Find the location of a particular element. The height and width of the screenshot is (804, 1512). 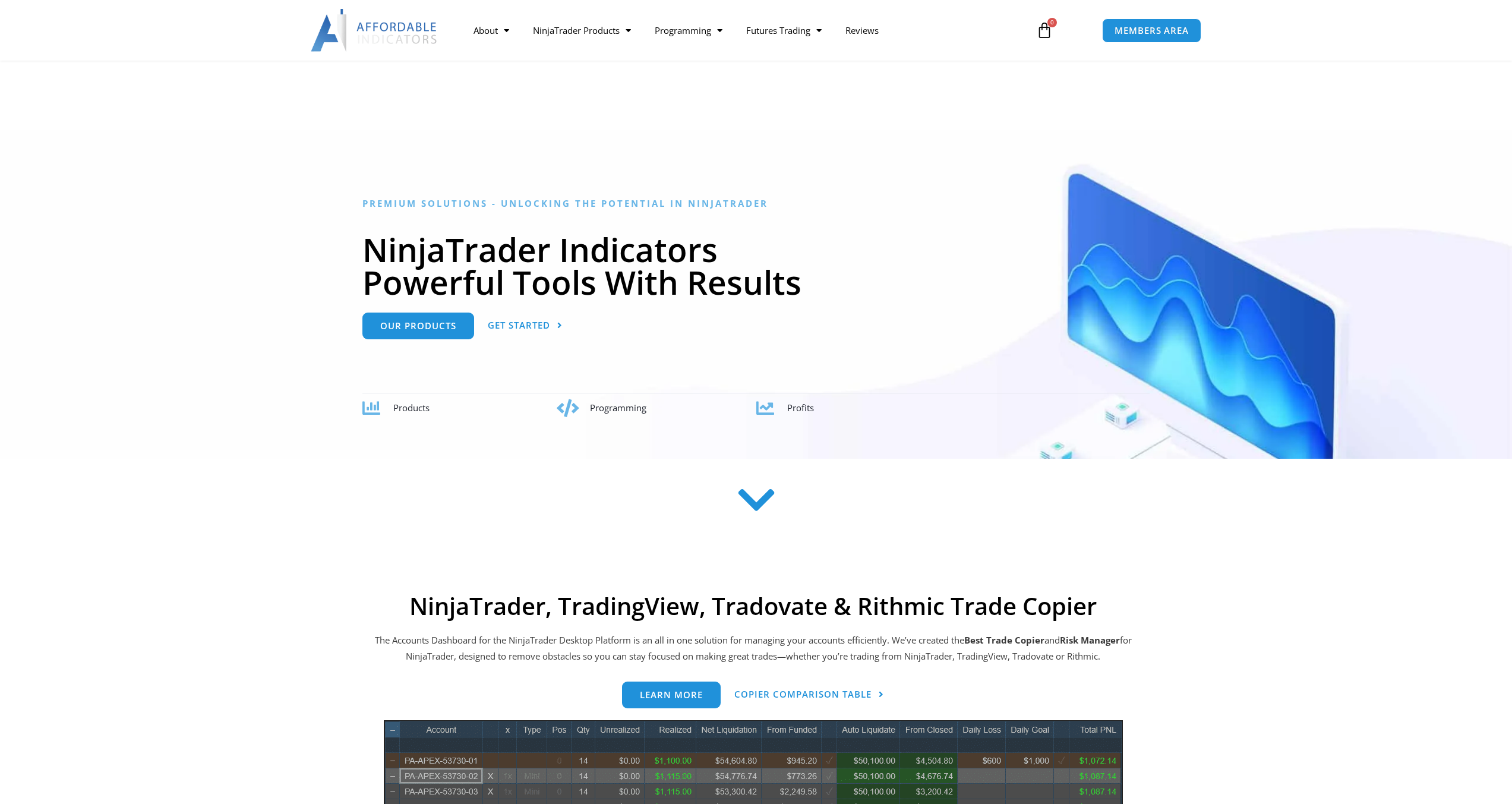

a: Get Started is located at coordinates (525, 326).